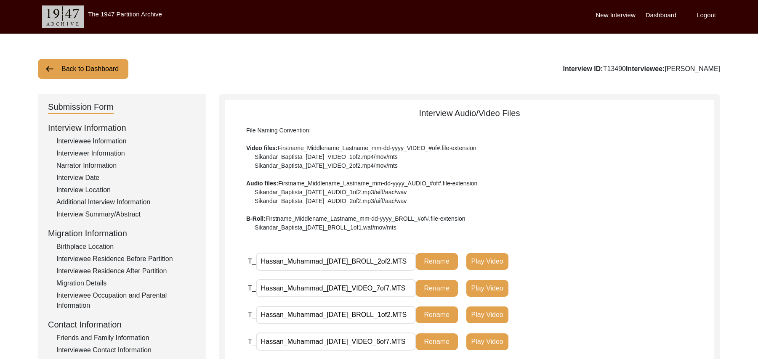  I want to click on div: Interview Audio/Video Files, so click(469, 170).